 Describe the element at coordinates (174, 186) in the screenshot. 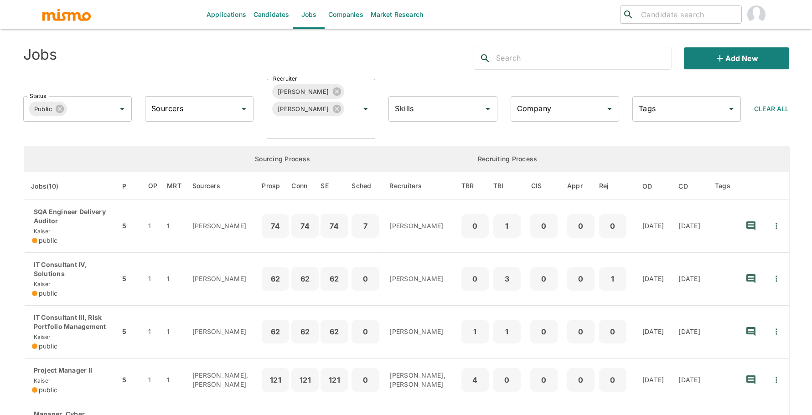

I see `th: Market Research Total` at that location.